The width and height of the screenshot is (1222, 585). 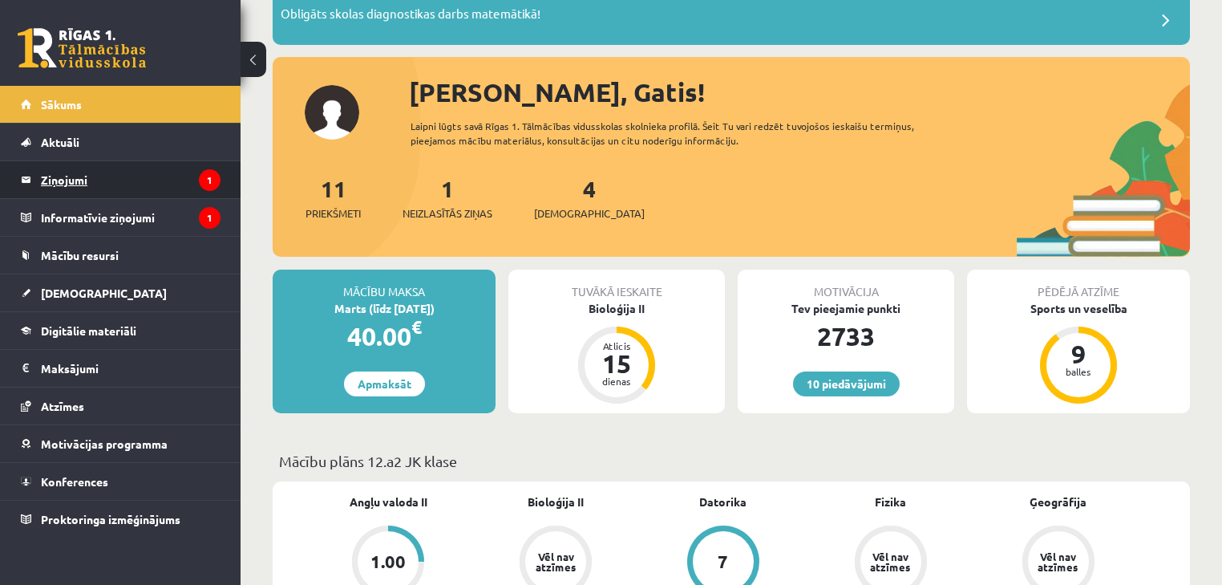 What do you see at coordinates (120, 519) in the screenshot?
I see `a: Proktoringa izmēģinājums` at bounding box center [120, 519].